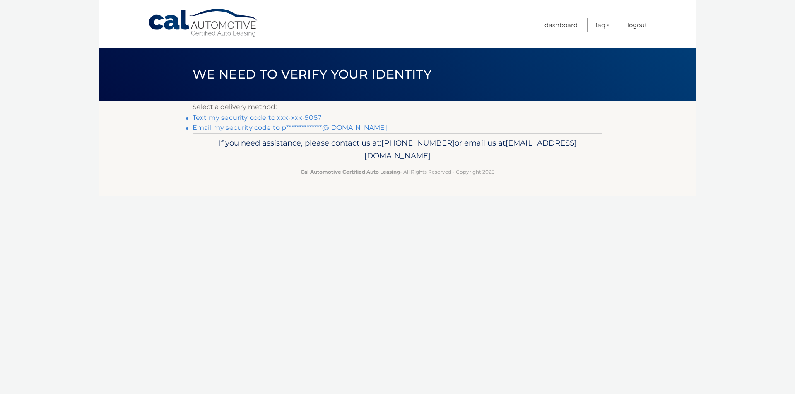 This screenshot has height=394, width=795. I want to click on p: Select a delivery method:, so click(397, 107).